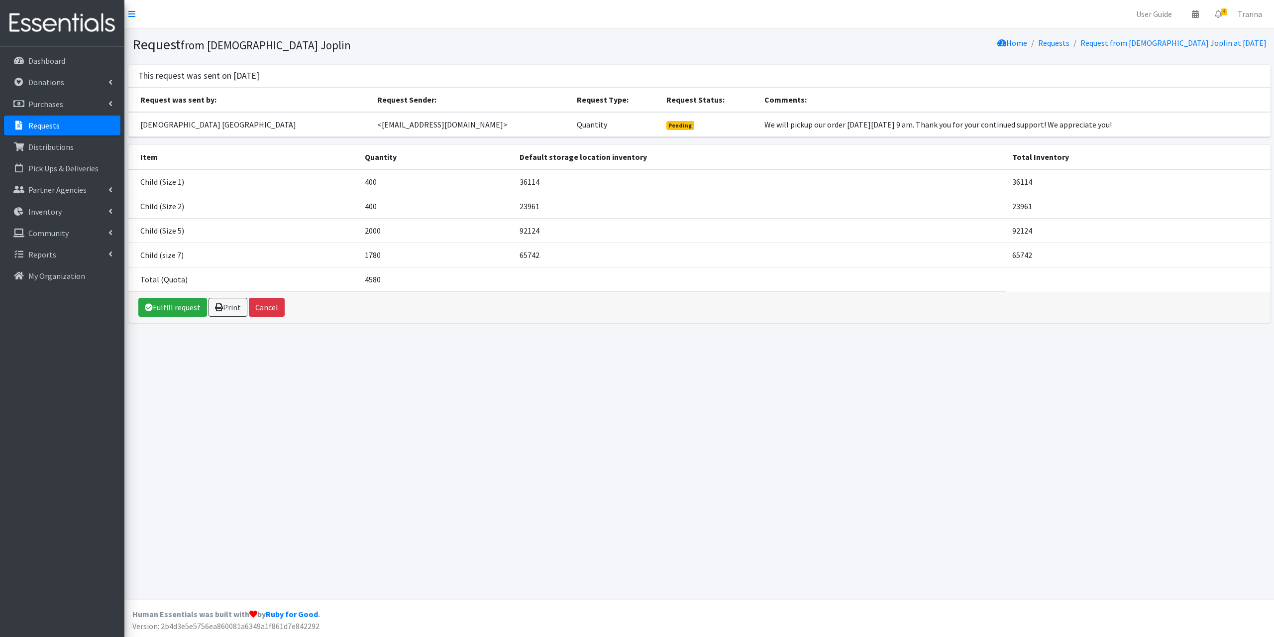  What do you see at coordinates (62, 147) in the screenshot?
I see `a: Distributions` at bounding box center [62, 147].